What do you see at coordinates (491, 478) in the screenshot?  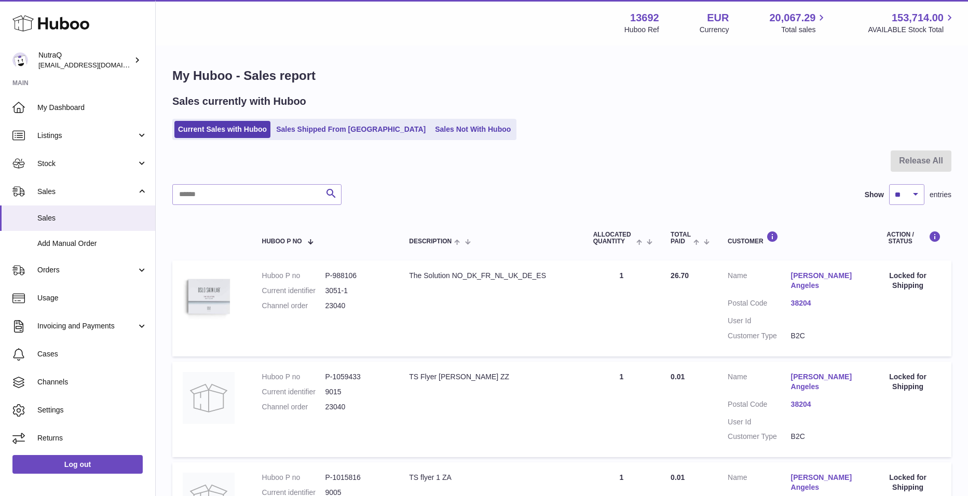 I see `div: TS flyer 1 ZA` at bounding box center [491, 478].